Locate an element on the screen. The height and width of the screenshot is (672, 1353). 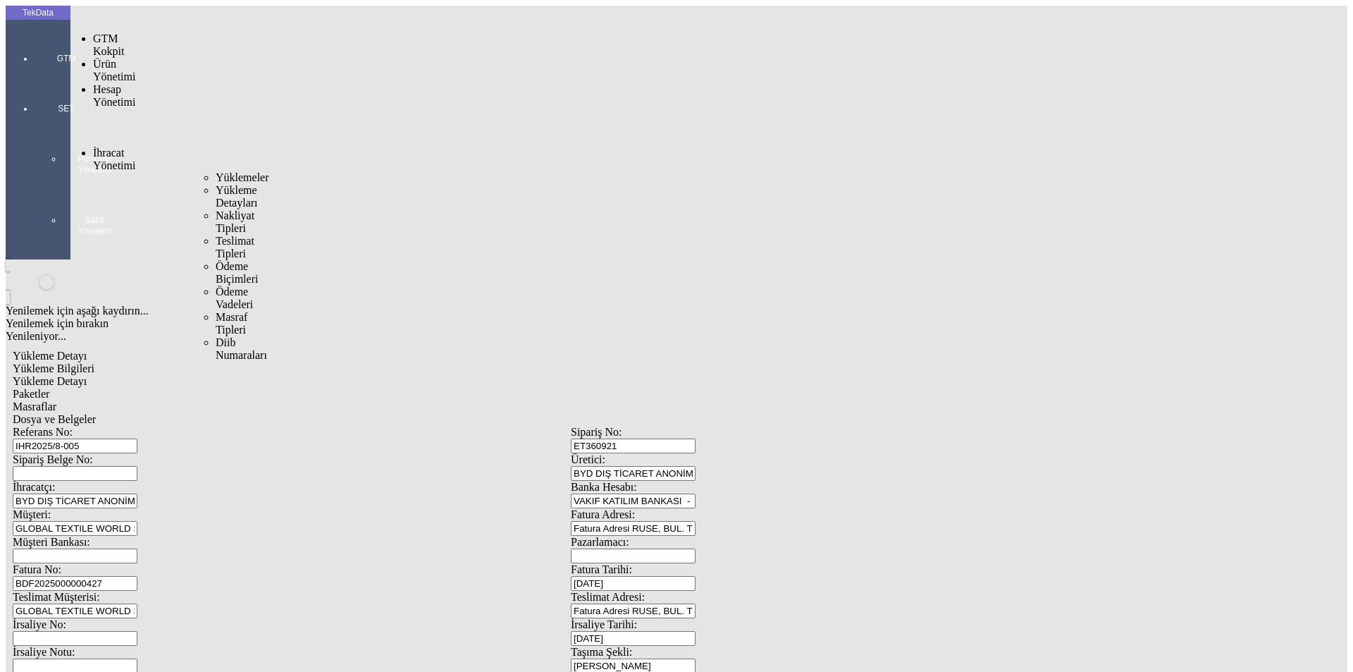
span: Referans No: is located at coordinates (42, 431).